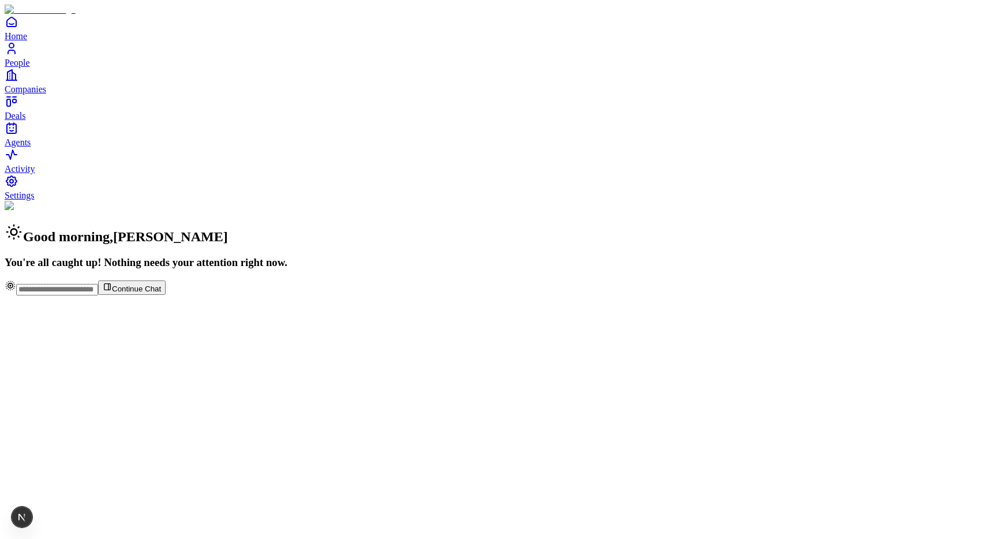  What do you see at coordinates (503, 28) in the screenshot?
I see `a: Home` at bounding box center [503, 28].